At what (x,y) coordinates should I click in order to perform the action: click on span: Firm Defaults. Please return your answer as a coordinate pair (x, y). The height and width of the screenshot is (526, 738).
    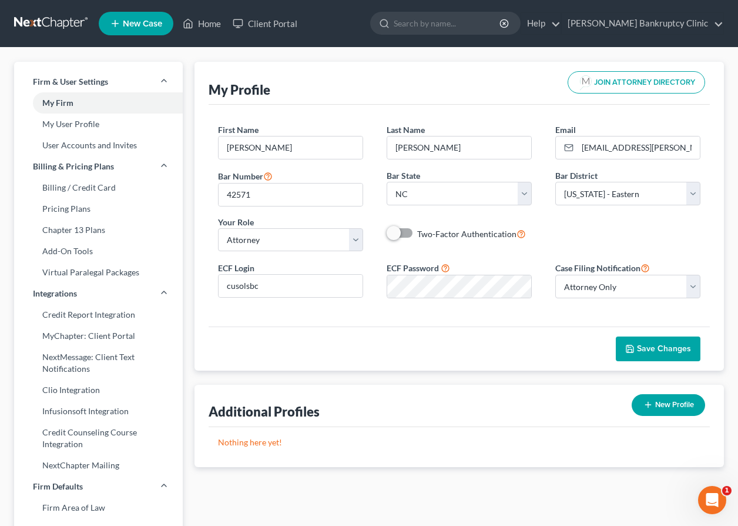
    Looking at the image, I should click on (58, 486).